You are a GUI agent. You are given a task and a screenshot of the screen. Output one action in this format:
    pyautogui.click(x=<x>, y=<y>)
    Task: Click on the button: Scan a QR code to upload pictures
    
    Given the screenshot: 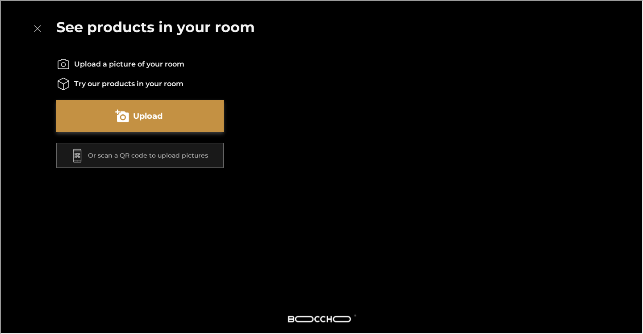 What is the action you would take?
    pyautogui.click(x=139, y=155)
    